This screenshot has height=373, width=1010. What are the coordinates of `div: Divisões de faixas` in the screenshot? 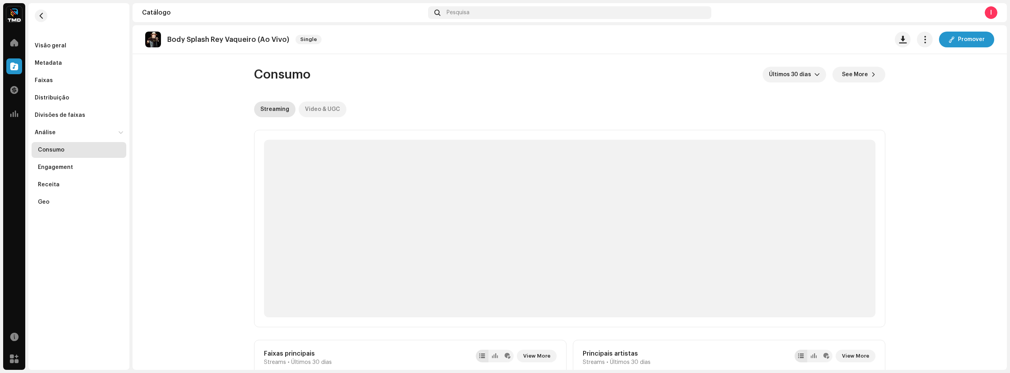 It's located at (60, 115).